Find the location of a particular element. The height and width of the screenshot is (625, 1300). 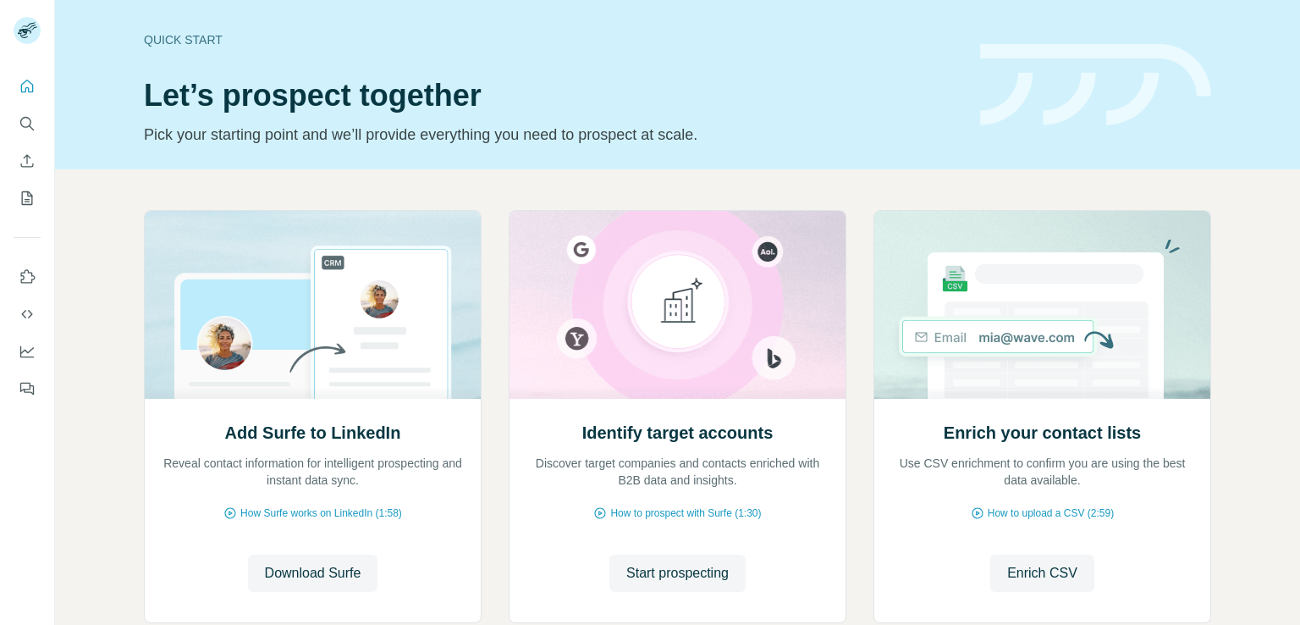

span: How Surfe works on LinkedIn (1:58) is located at coordinates (321, 513).